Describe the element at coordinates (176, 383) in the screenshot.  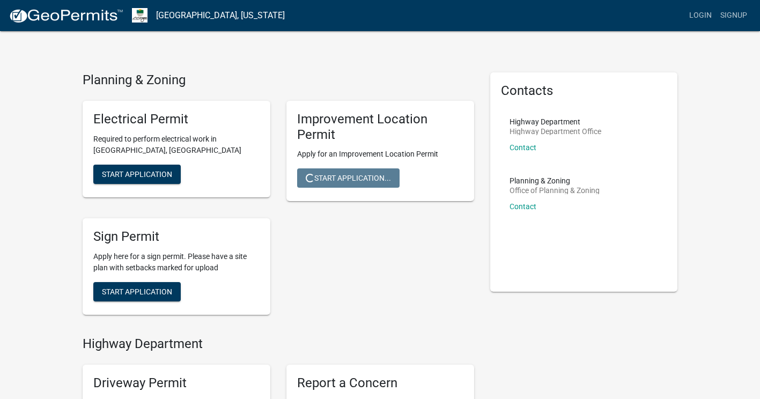
I see `h5: Driveway Permit` at that location.